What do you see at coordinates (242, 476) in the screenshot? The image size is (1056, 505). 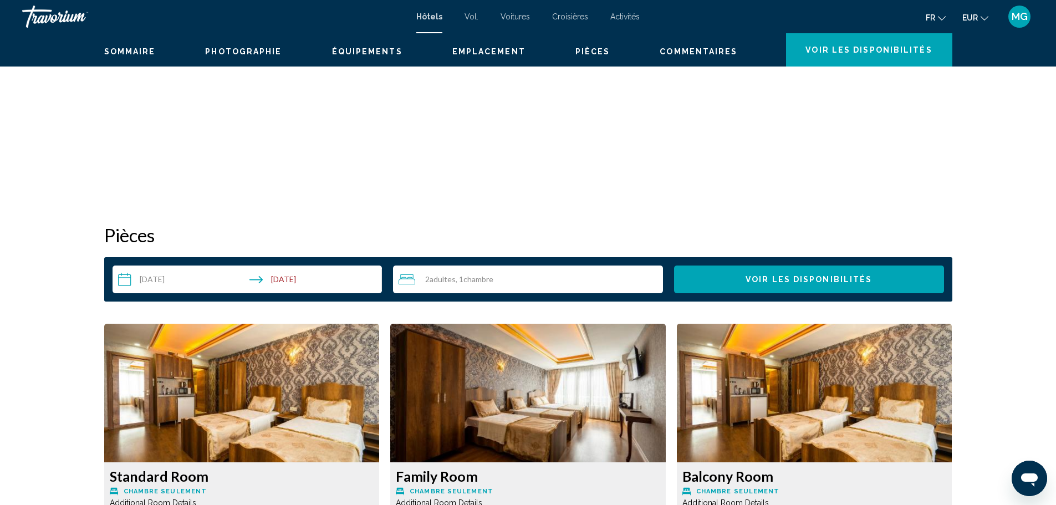 I see `h3: Standard Room` at bounding box center [242, 476].